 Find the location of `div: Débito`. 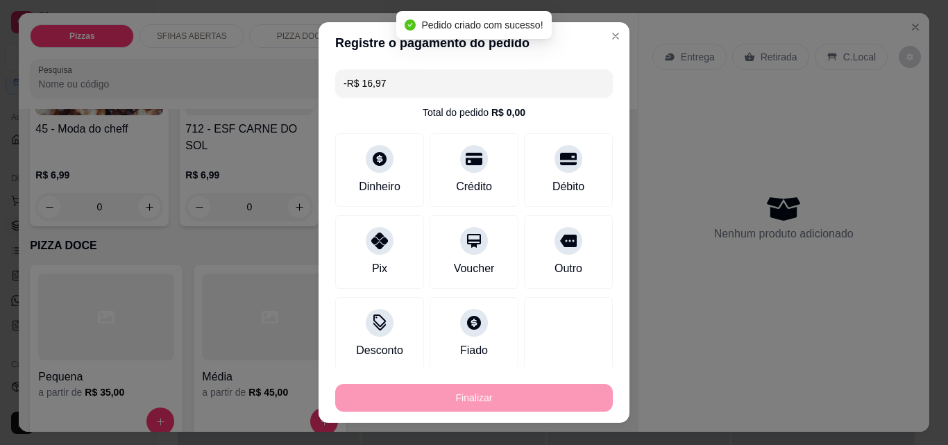

div: Débito is located at coordinates (568, 187).